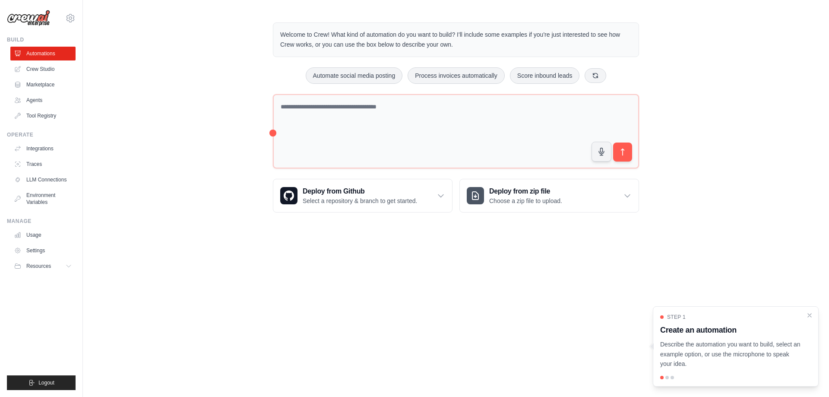 Image resolution: width=829 pixels, height=397 pixels. What do you see at coordinates (43, 100) in the screenshot?
I see `a: Agents` at bounding box center [43, 100].